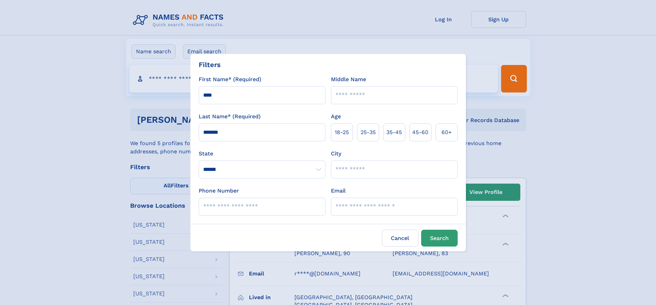 The width and height of the screenshot is (656, 305). I want to click on label: First Name* (Required), so click(230, 79).